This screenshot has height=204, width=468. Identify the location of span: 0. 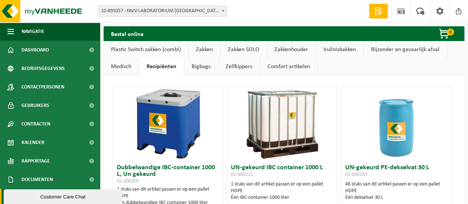
(450, 32).